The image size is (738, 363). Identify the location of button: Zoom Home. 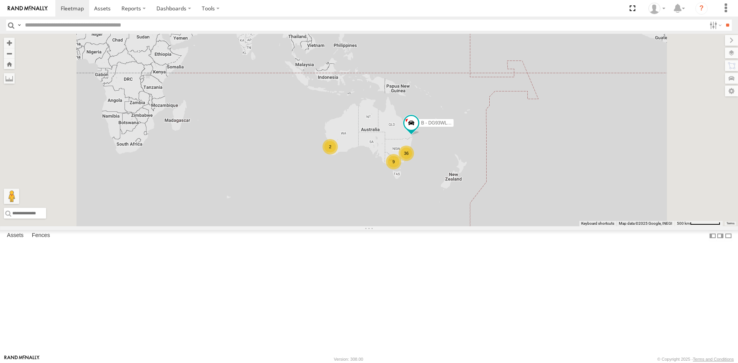
(9, 64).